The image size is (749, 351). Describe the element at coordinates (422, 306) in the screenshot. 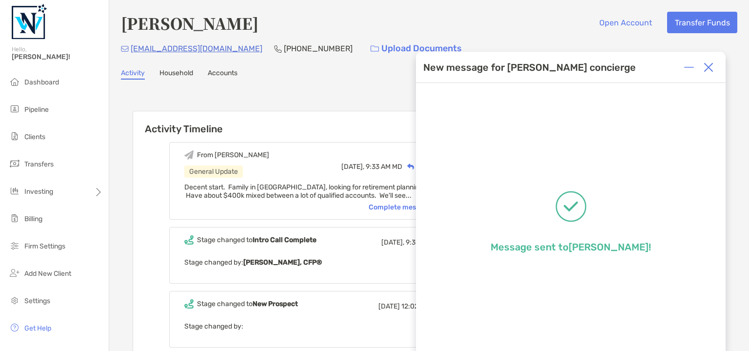

I see `span: 12:02 PM MD` at that location.